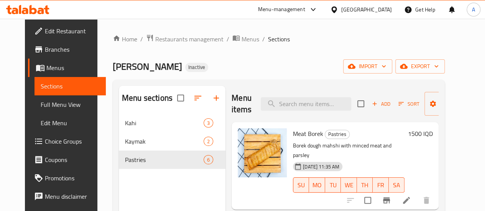 The width and height of the screenshot is (485, 211). Describe the element at coordinates (164, 141) in the screenshot. I see `span: Kaymak` at that location.